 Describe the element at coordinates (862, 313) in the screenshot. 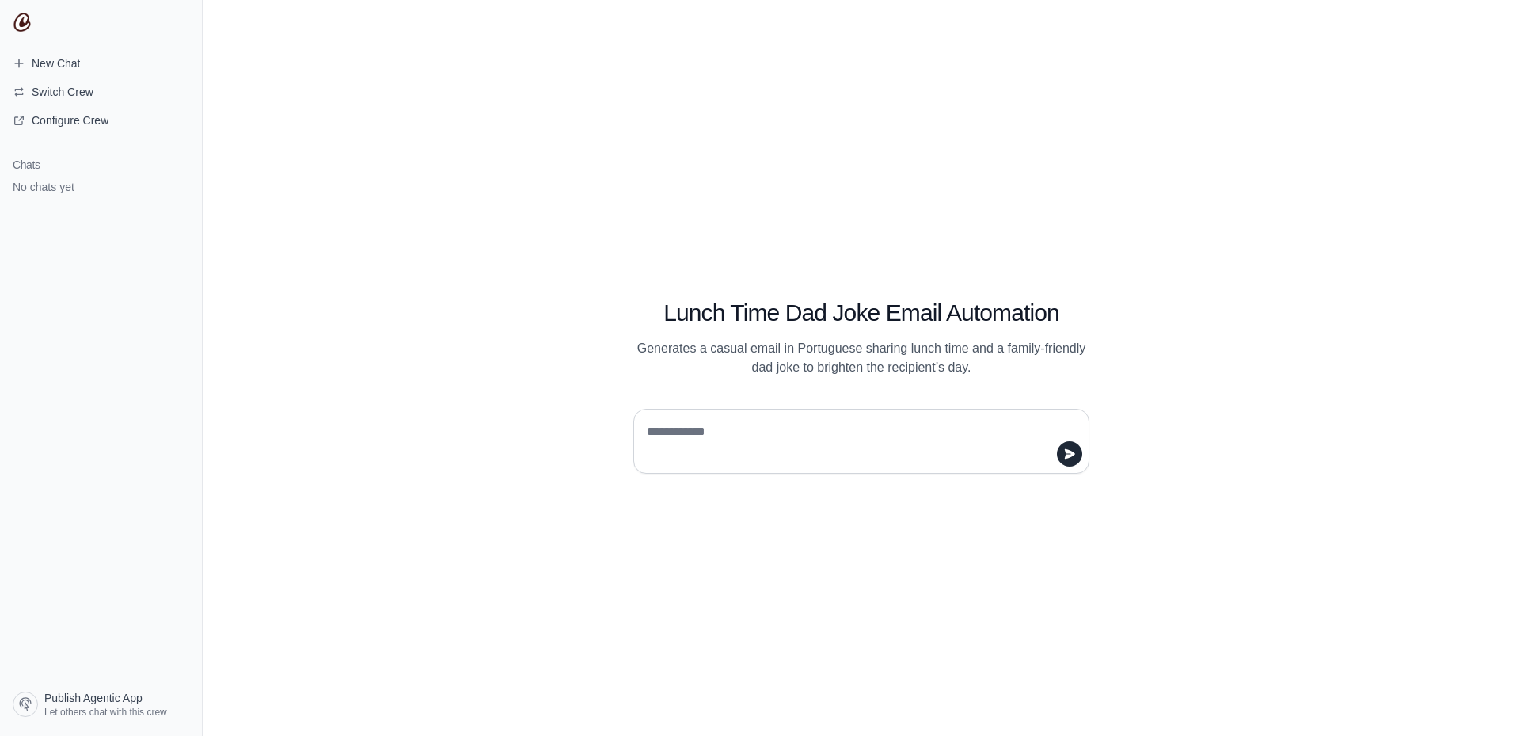

I see `h1: Lunch Time Dad Joke Email Automation` at that location.